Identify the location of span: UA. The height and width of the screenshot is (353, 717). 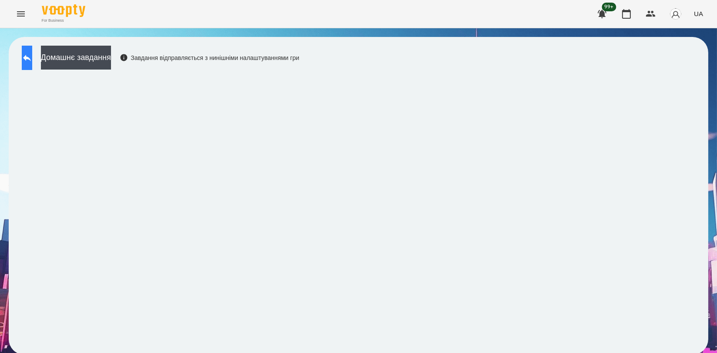
(698, 13).